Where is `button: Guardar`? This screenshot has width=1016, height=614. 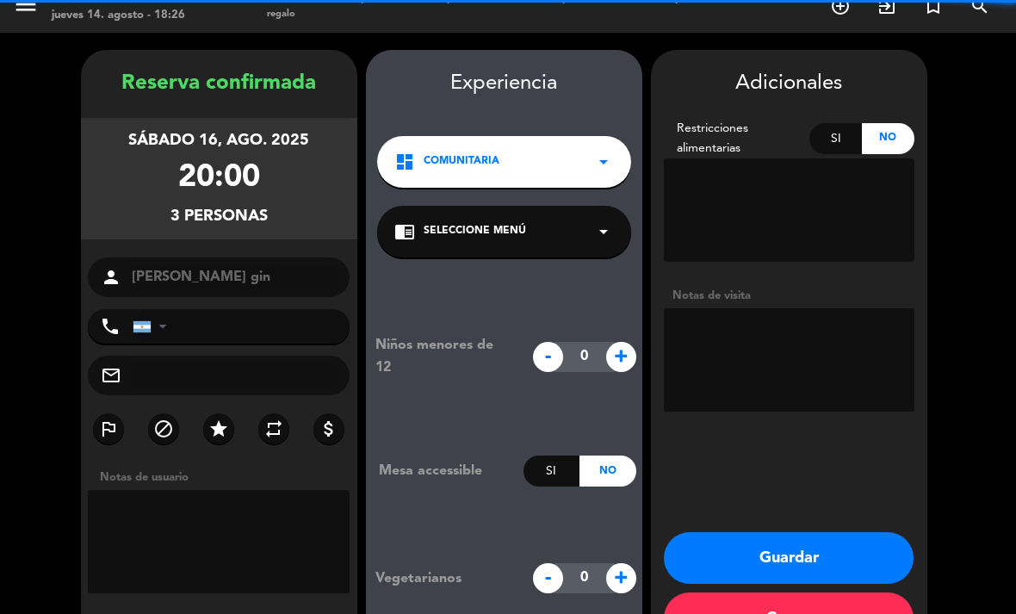 button: Guardar is located at coordinates (789, 558).